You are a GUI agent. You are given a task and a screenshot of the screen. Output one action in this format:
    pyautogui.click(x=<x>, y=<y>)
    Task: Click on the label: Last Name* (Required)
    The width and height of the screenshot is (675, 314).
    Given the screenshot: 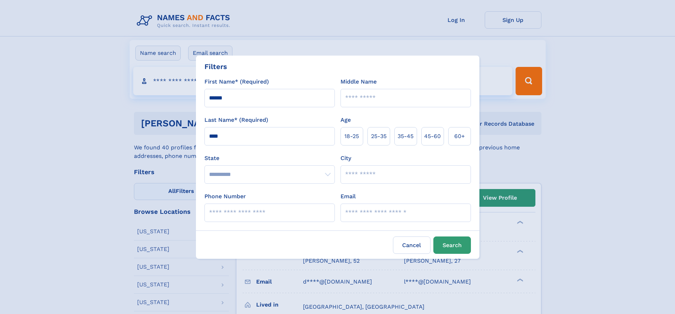 What is the action you would take?
    pyautogui.click(x=236, y=120)
    